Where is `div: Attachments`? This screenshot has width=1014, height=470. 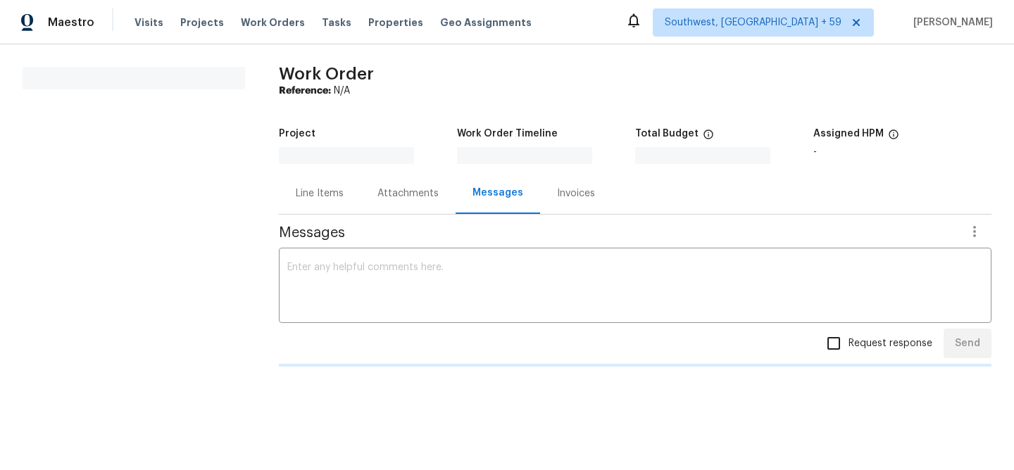
div: Attachments is located at coordinates (408, 194).